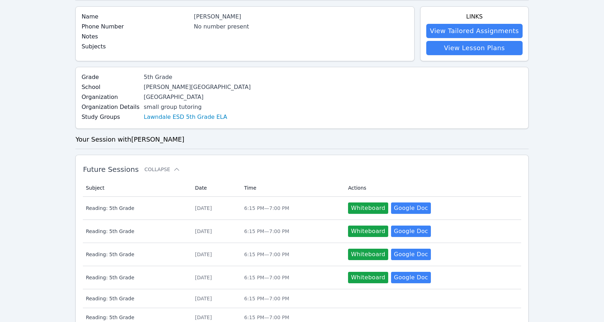  What do you see at coordinates (110, 77) in the screenshot?
I see `label: Grade` at bounding box center [110, 77].